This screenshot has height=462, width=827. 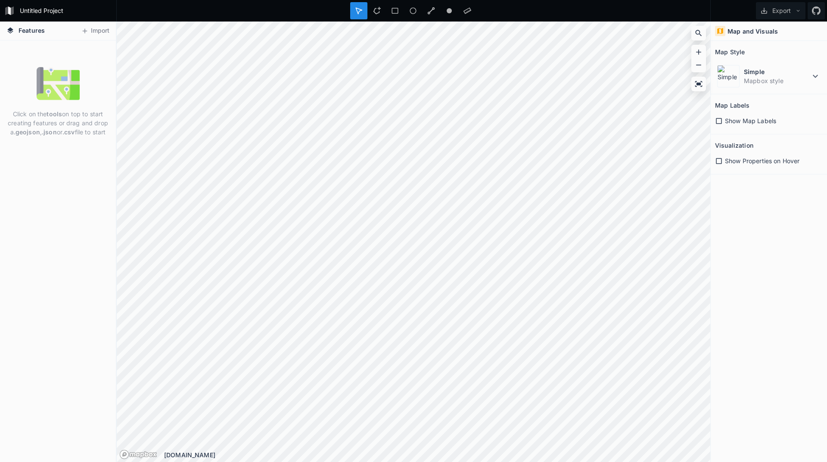 I want to click on strong: .geojson, so click(x=27, y=132).